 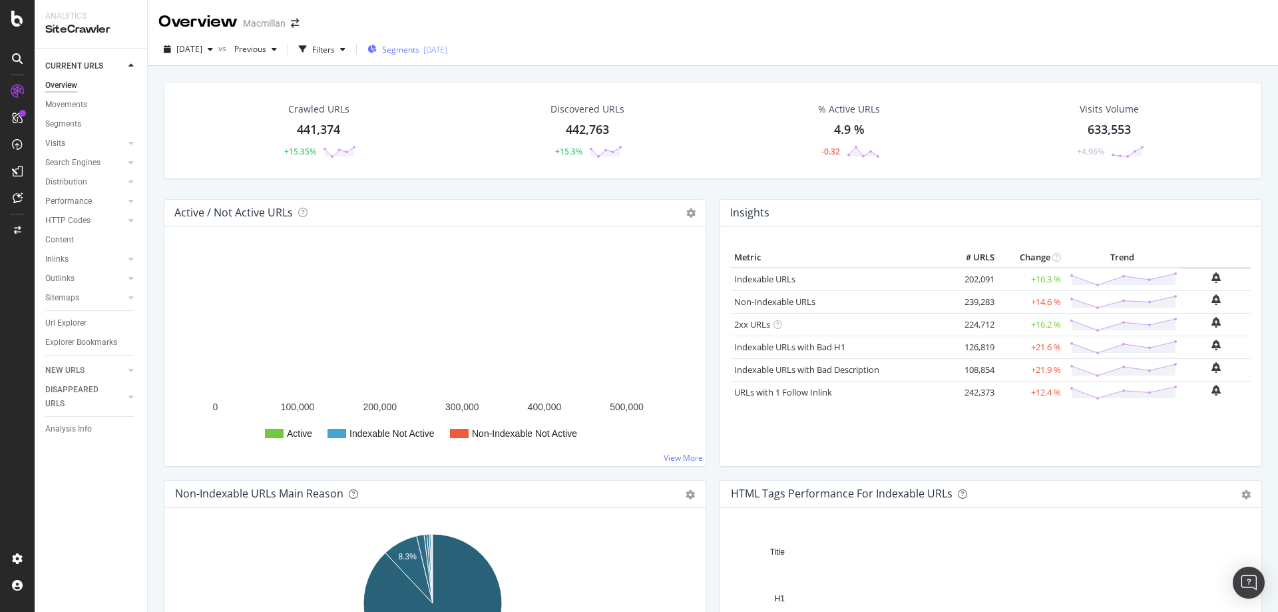 What do you see at coordinates (837, 258) in the screenshot?
I see `th: Metric` at bounding box center [837, 258].